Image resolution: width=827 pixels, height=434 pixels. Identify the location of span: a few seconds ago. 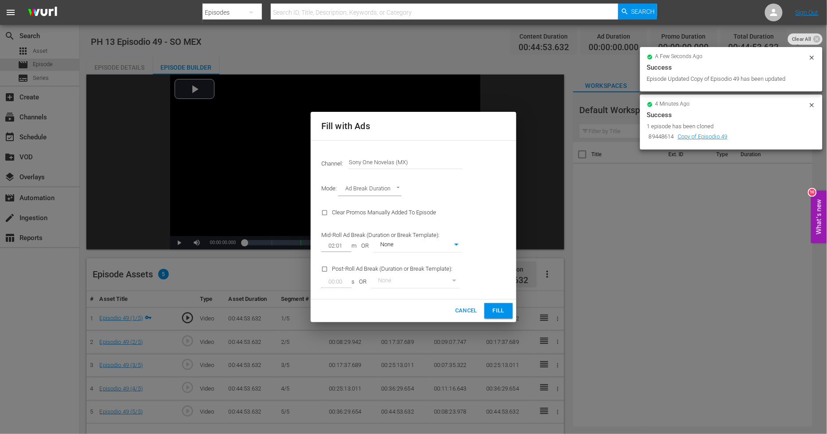
(679, 57).